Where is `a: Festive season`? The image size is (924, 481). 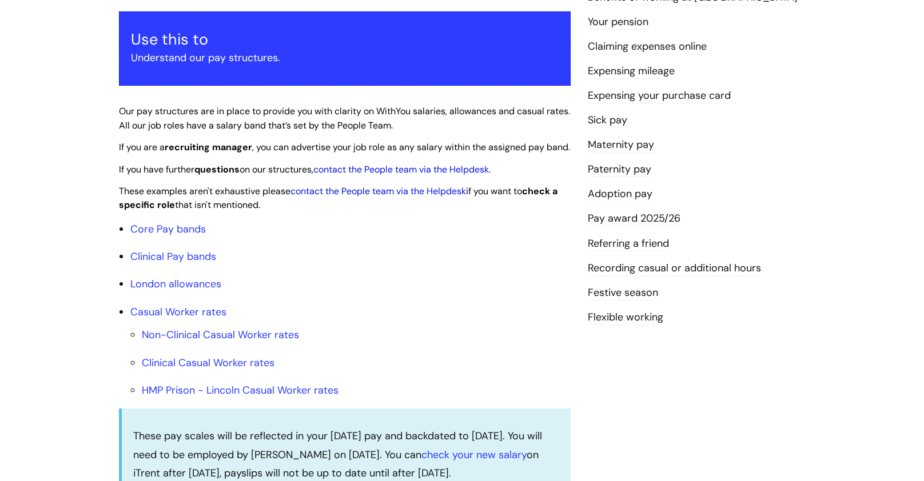
a: Festive season is located at coordinates (622, 293).